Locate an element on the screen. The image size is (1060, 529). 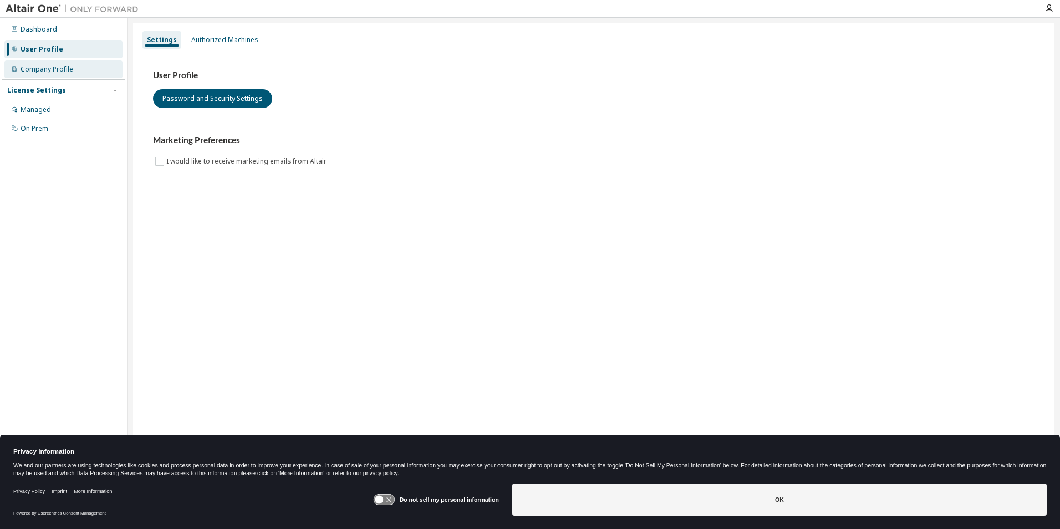
h3: User Profile is located at coordinates (594, 75).